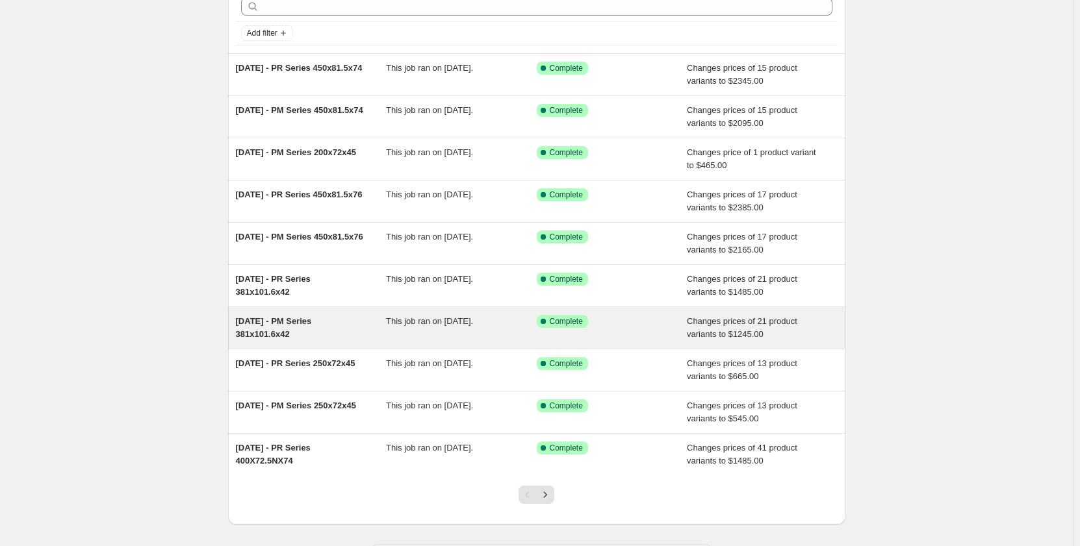 This screenshot has width=1080, height=546. Describe the element at coordinates (742, 454) in the screenshot. I see `span: Changes prices of 41 product variants to $1485.00` at that location.